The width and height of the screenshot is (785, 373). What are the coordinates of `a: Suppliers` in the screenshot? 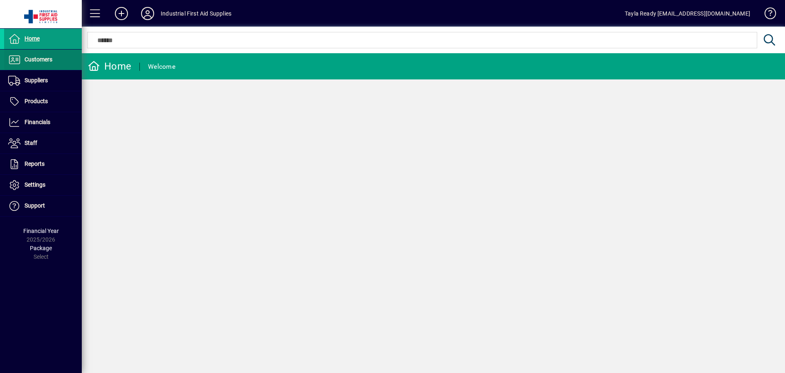 It's located at (43, 81).